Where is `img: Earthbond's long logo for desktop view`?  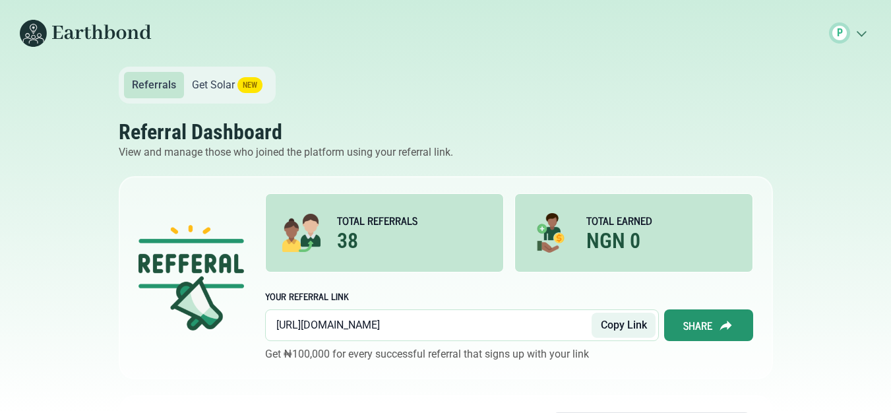 img: Earthbond's long logo for desktop view is located at coordinates (86, 33).